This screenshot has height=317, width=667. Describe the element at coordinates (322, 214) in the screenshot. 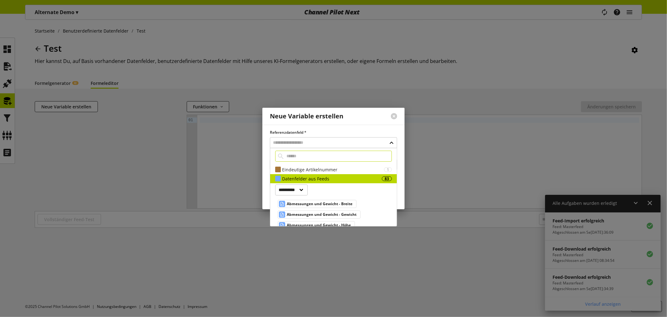

I see `span: Abmessungen und Gewicht - Gewicht` at that location.